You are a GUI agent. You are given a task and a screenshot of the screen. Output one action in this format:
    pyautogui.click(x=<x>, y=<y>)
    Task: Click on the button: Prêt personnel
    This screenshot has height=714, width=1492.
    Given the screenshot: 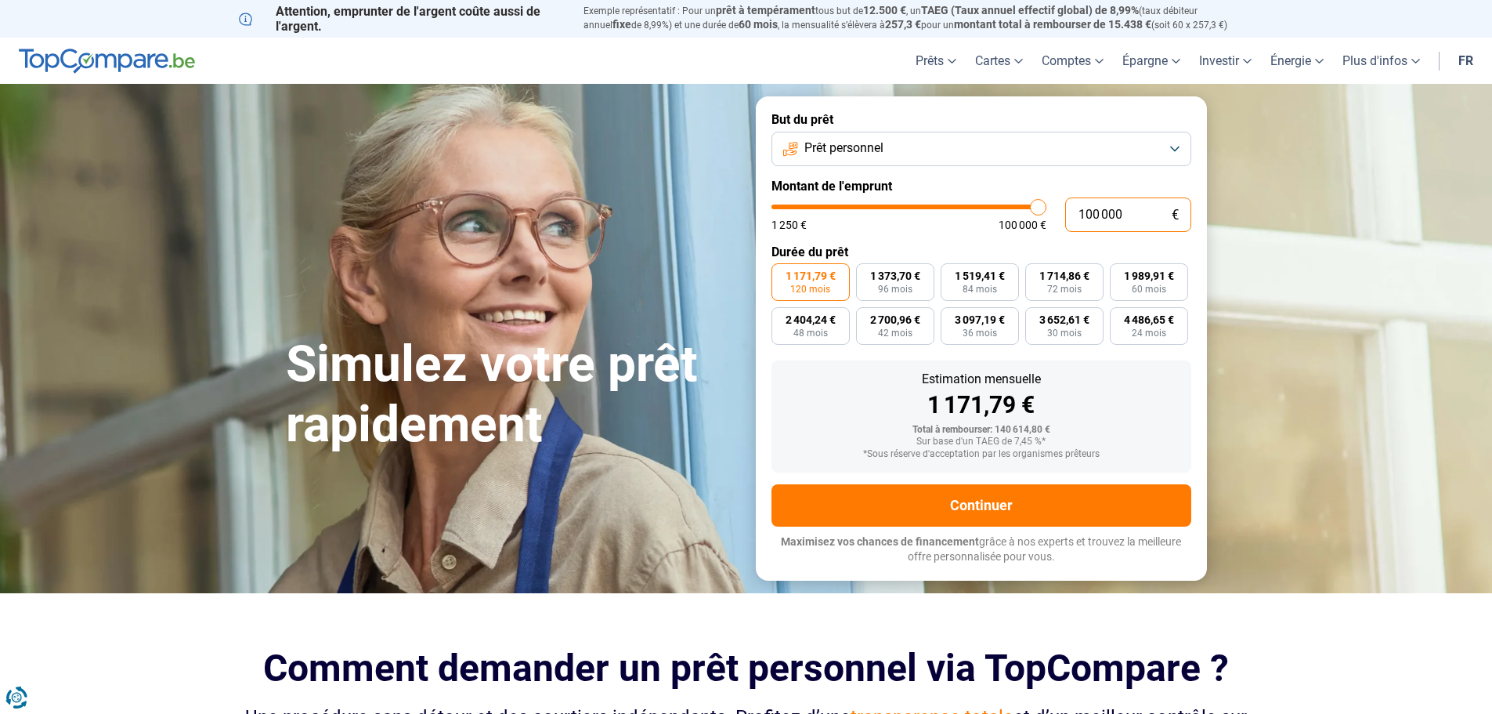 What is the action you would take?
    pyautogui.click(x=982, y=149)
    